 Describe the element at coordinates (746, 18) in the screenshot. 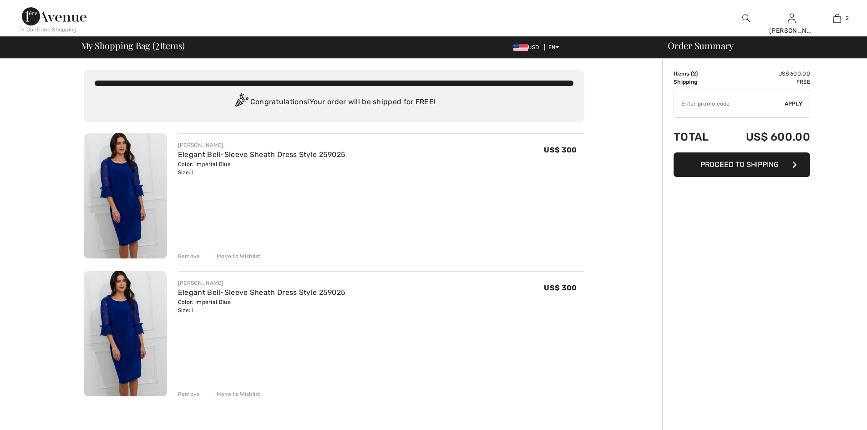

I see `img: search the website` at that location.